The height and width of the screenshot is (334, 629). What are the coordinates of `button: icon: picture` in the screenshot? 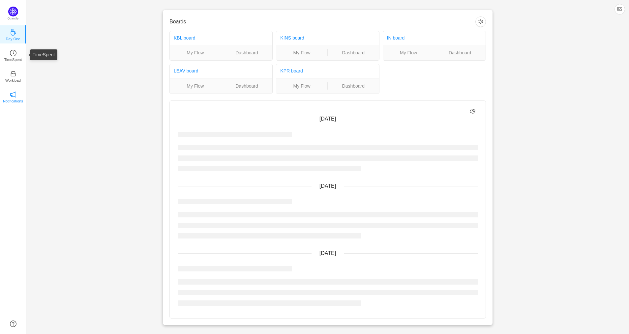 It's located at (620, 9).